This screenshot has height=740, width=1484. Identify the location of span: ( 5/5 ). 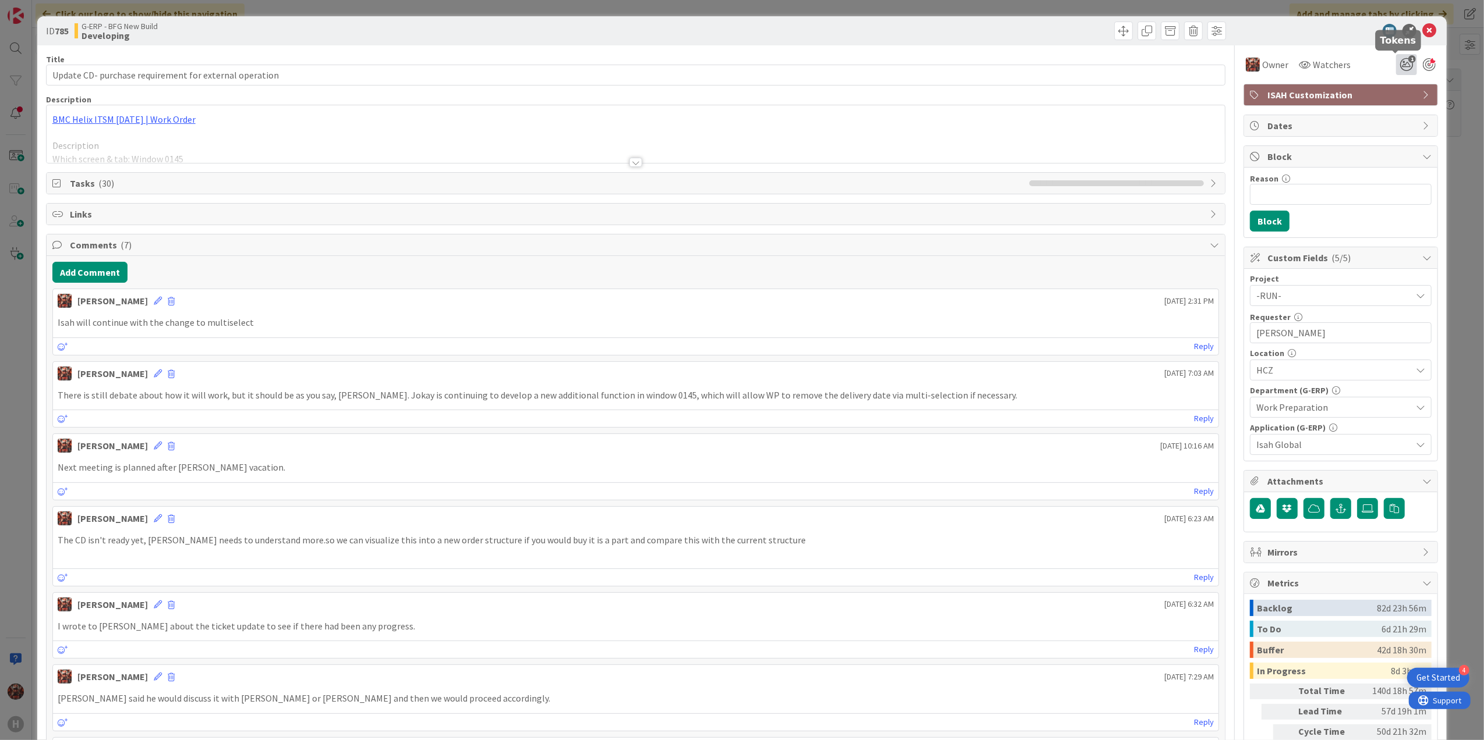
(1341, 258).